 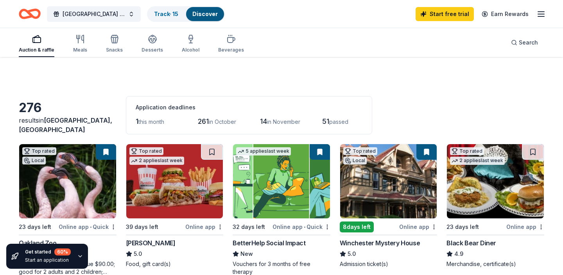 I want to click on div: results, so click(x=68, y=125).